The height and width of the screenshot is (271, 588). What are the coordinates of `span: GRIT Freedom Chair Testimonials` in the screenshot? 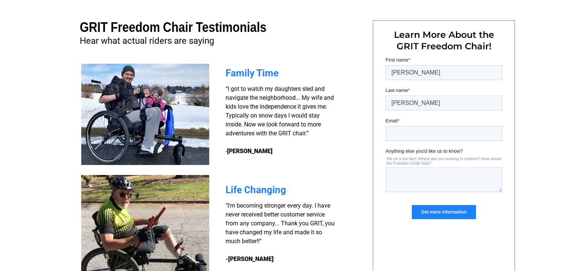 It's located at (173, 27).